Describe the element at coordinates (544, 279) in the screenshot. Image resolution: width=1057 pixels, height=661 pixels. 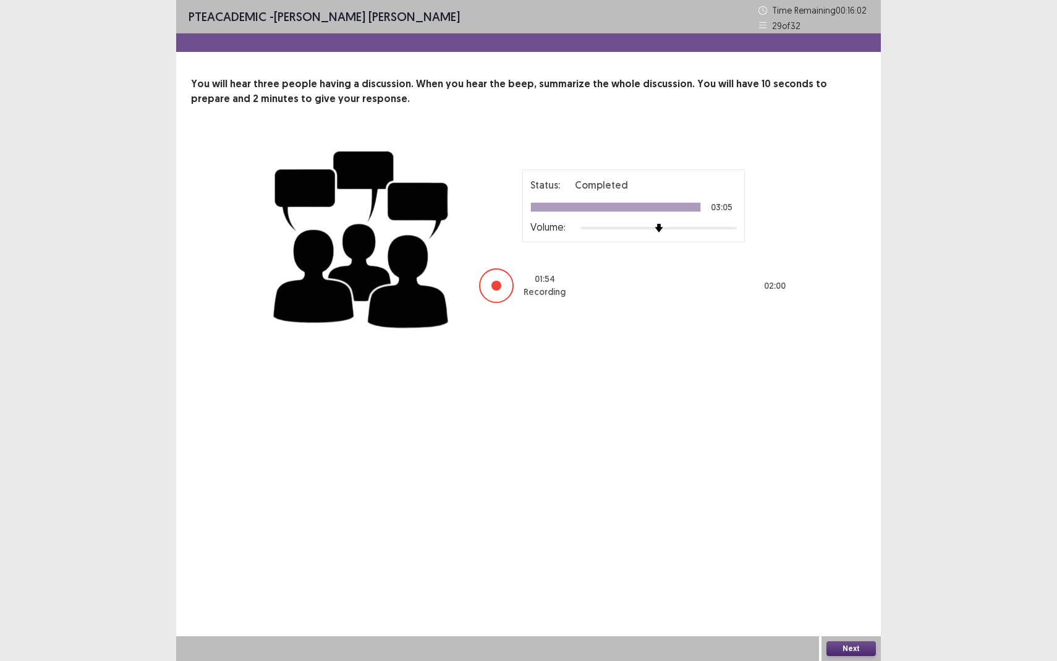
I see `p: 01 : 54` at that location.